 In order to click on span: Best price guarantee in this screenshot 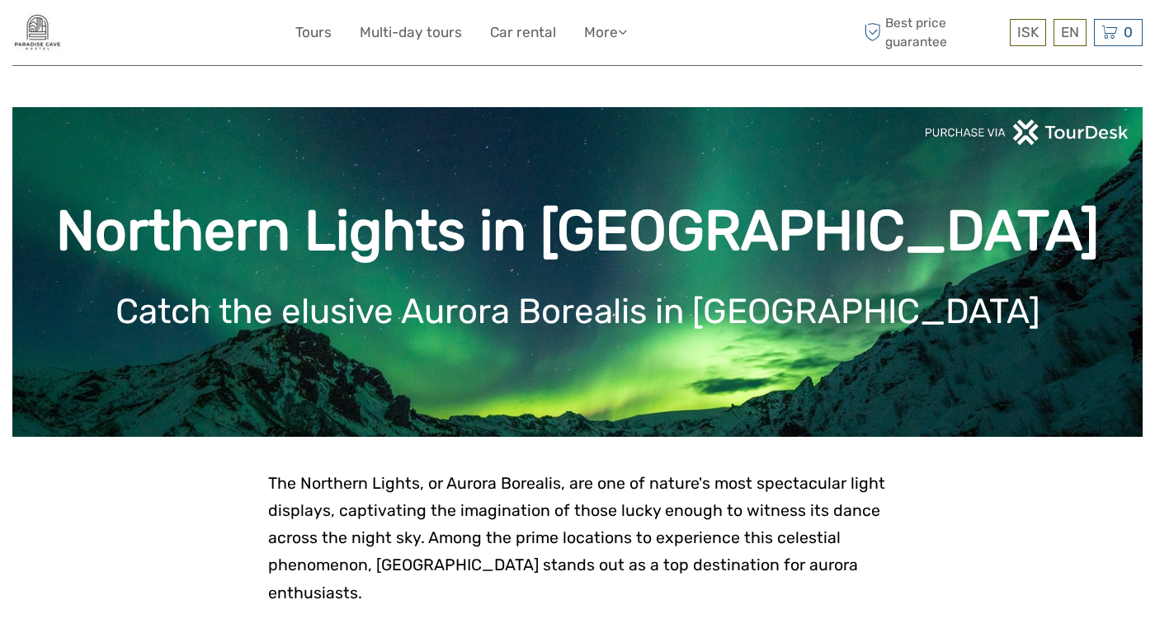, I will do `click(933, 32)`.